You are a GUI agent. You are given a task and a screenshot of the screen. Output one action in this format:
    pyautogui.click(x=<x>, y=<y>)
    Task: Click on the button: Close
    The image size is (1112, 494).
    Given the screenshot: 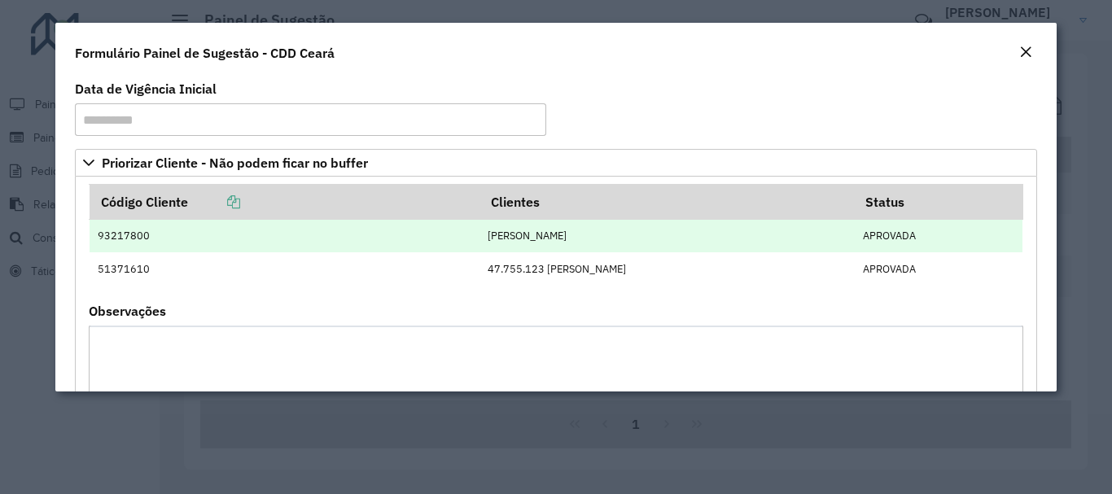 What is the action you would take?
    pyautogui.click(x=1026, y=53)
    